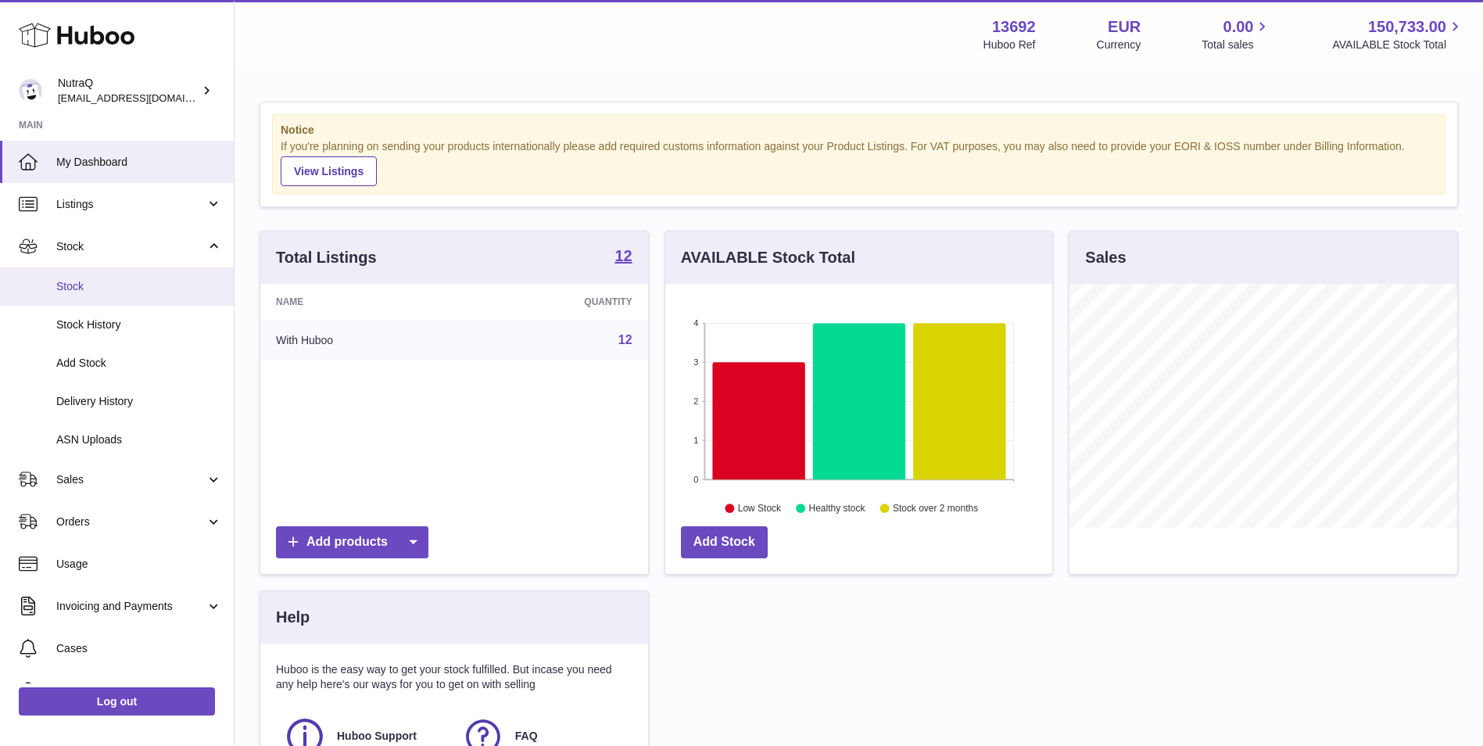 Image resolution: width=1483 pixels, height=746 pixels. What do you see at coordinates (623, 256) in the screenshot?
I see `strong: 12` at bounding box center [623, 256].